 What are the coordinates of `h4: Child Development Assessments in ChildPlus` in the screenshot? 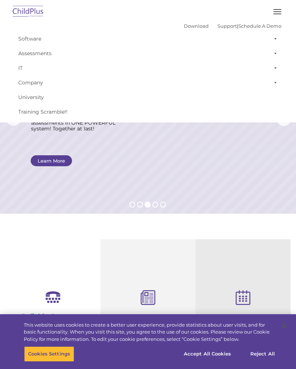 It's located at (148, 325).